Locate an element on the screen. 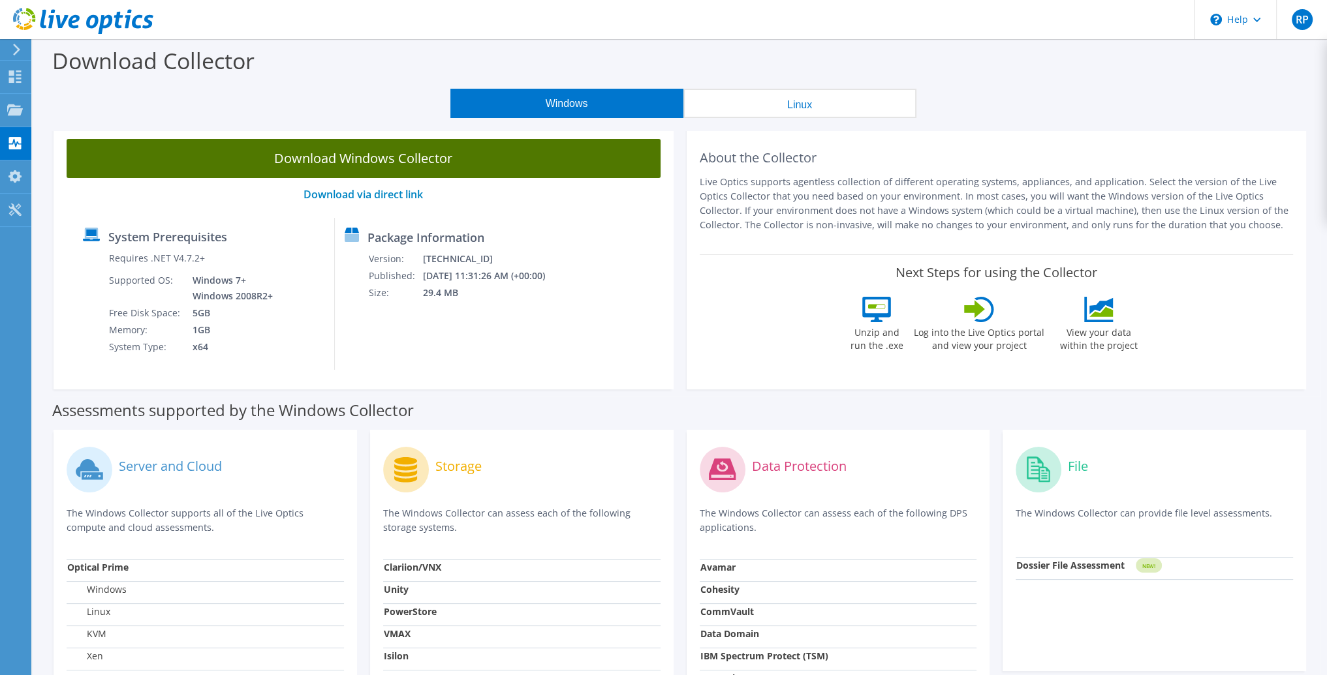  p: The Windows Collector supports all of the Live Optics compute and cloud assessments. is located at coordinates (205, 521).